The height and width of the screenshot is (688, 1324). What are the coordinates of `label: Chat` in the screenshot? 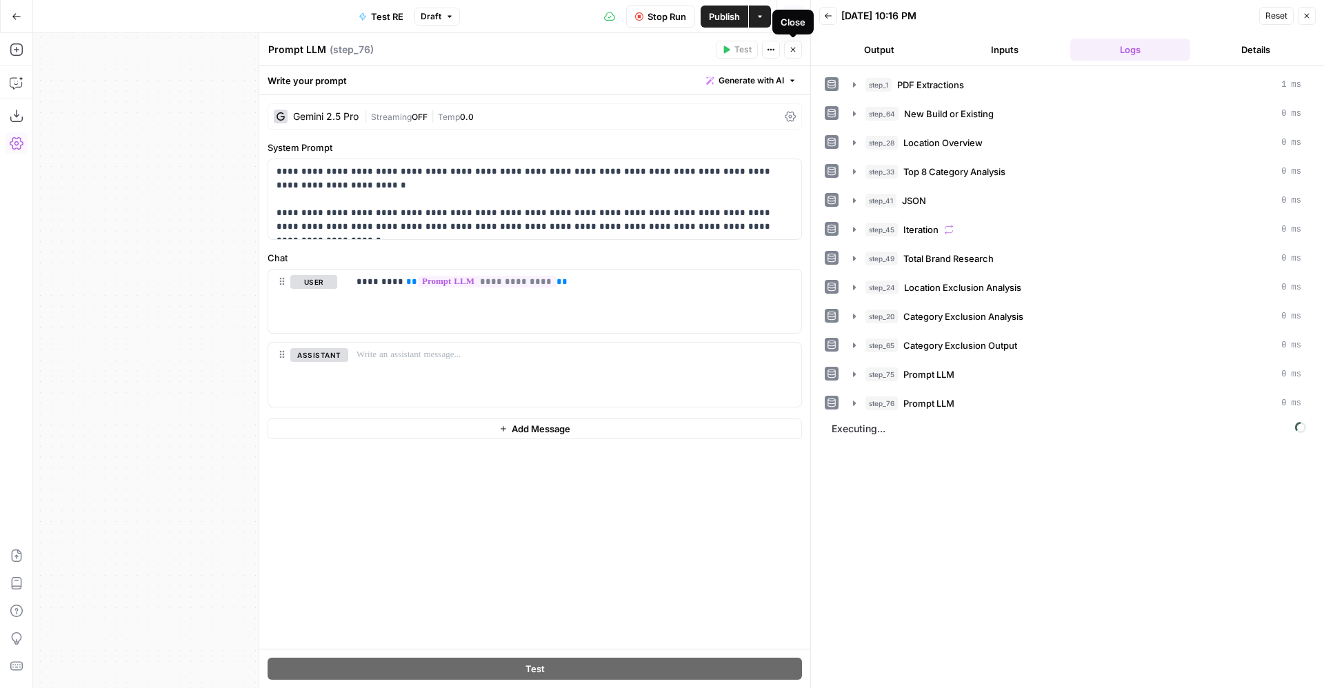 It's located at (534, 258).